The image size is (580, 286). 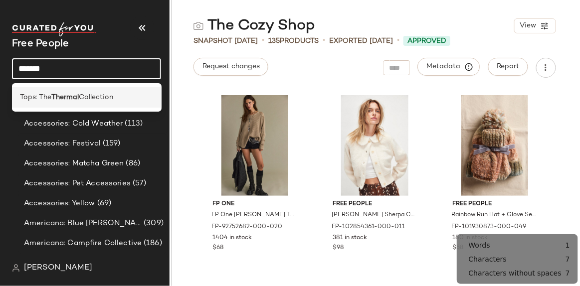 I want to click on span: Collection, so click(x=96, y=97).